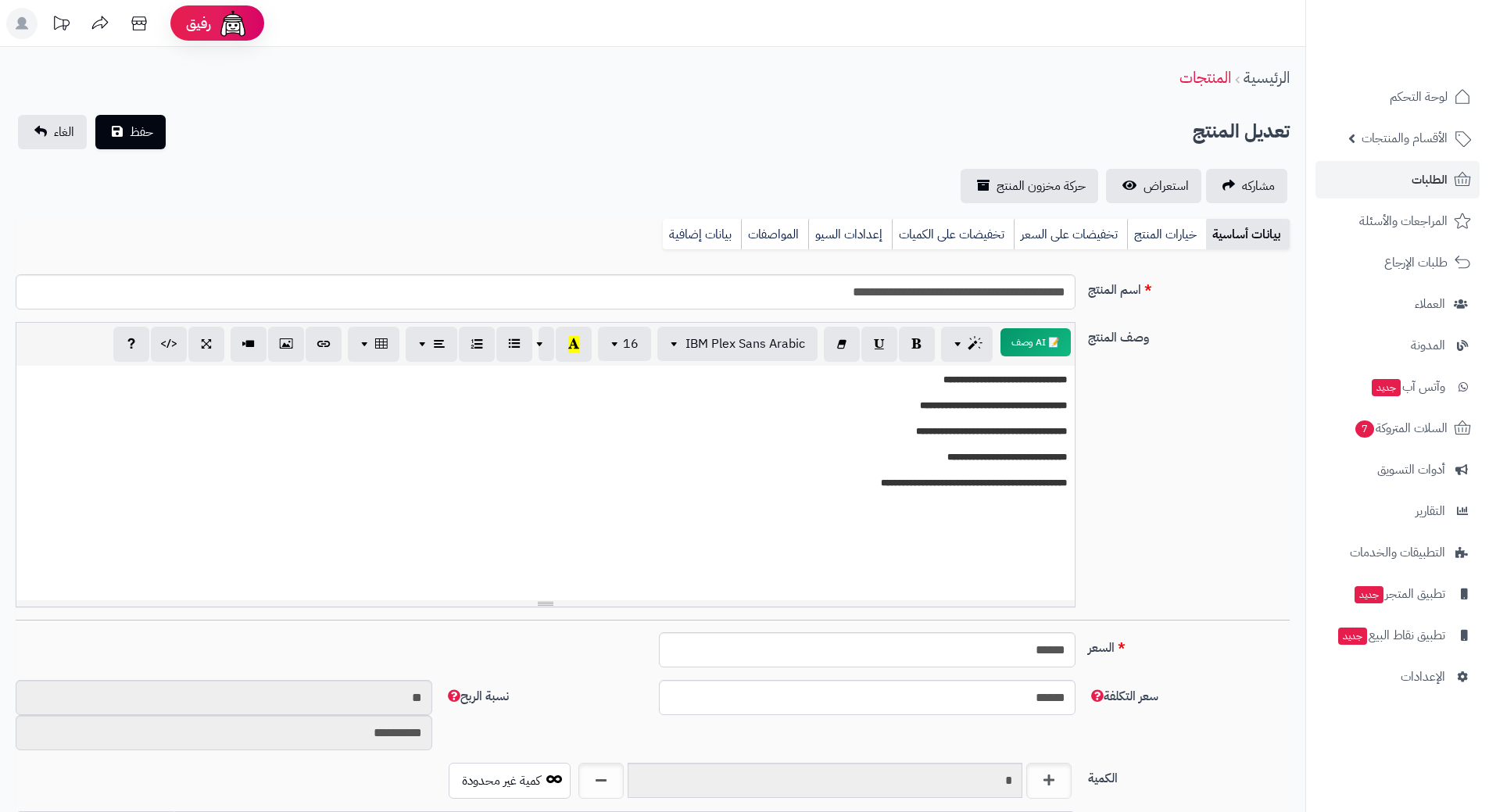 The image size is (1489, 812). What do you see at coordinates (1401, 428) in the screenshot?
I see `span: السلات المتروكة` at bounding box center [1401, 428].